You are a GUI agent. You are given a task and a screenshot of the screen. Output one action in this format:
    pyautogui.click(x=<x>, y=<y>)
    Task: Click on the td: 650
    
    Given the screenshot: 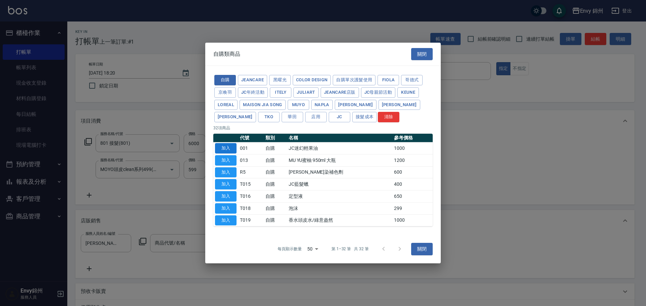 What is the action you would take?
    pyautogui.click(x=412, y=197)
    